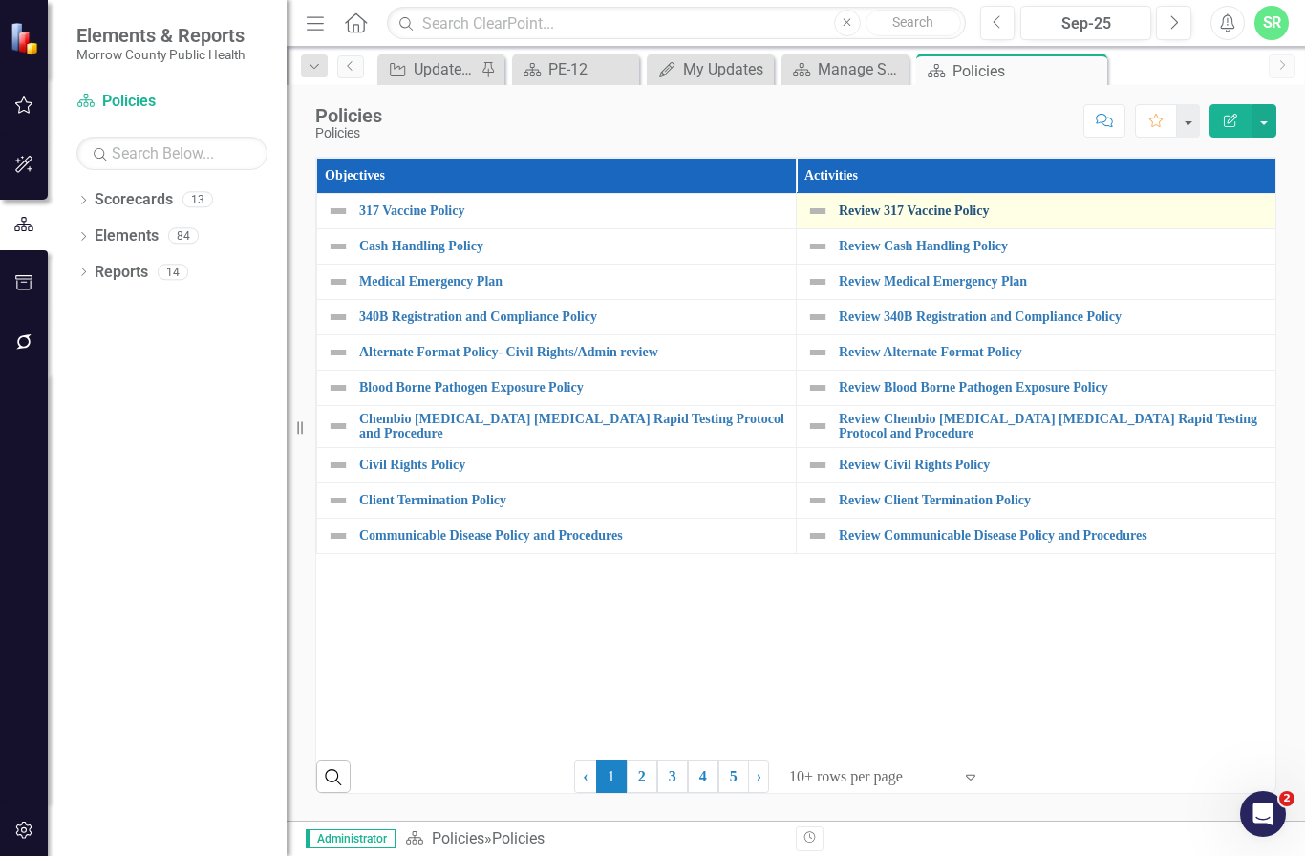  Describe the element at coordinates (861, 69) in the screenshot. I see `div: Manage Scorecards` at that location.